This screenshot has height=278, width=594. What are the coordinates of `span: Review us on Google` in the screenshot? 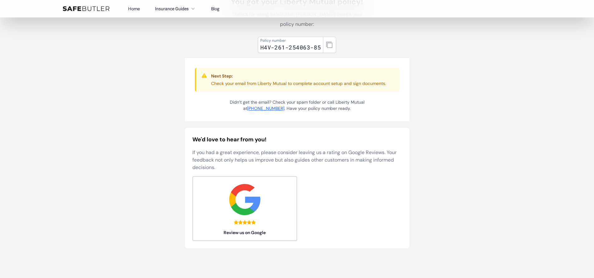 It's located at (245, 233).